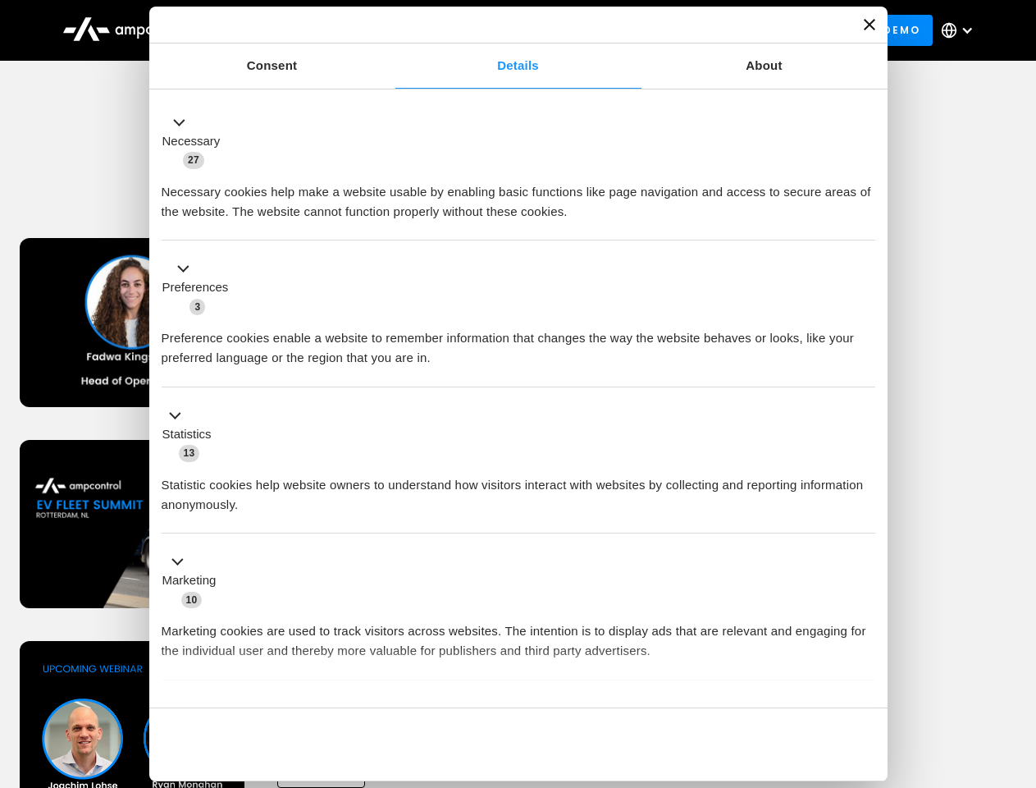 This screenshot has height=788, width=1036. Describe the element at coordinates (518, 634) in the screenshot. I see `div: Marketing cookies are used to track visitors across websites. The intention is to display ads tha...` at that location.